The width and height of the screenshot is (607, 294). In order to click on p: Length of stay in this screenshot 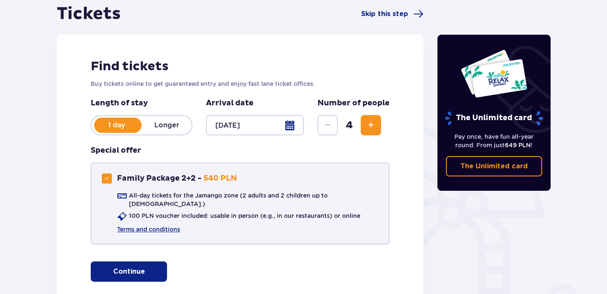, I will do `click(141, 103)`.